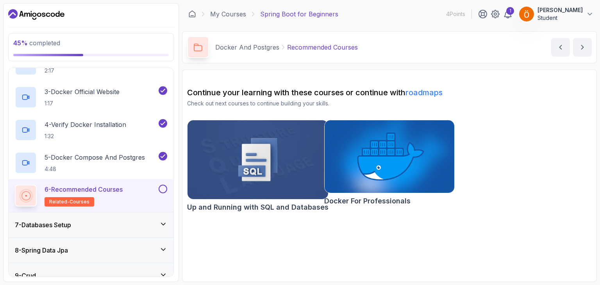 This screenshot has width=600, height=285. Describe the element at coordinates (59, 71) in the screenshot. I see `p: 2:17` at that location.